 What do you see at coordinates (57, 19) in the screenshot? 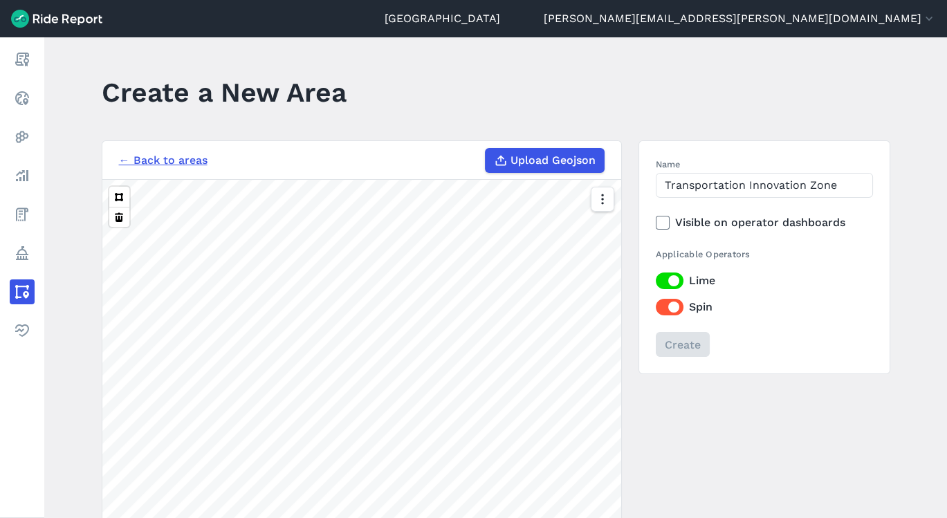
I see `img: Ride Report` at bounding box center [57, 19].